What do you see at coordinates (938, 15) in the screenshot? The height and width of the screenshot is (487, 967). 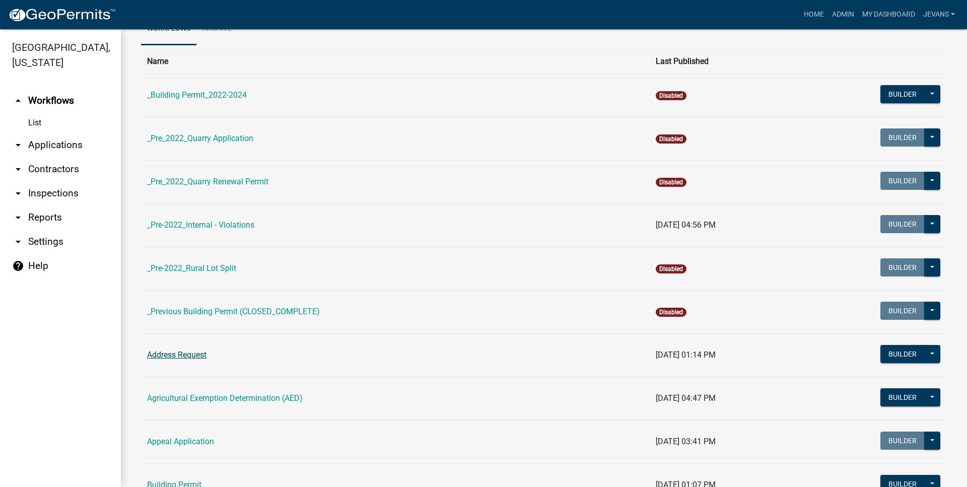 I see `a: jevans` at bounding box center [938, 15].